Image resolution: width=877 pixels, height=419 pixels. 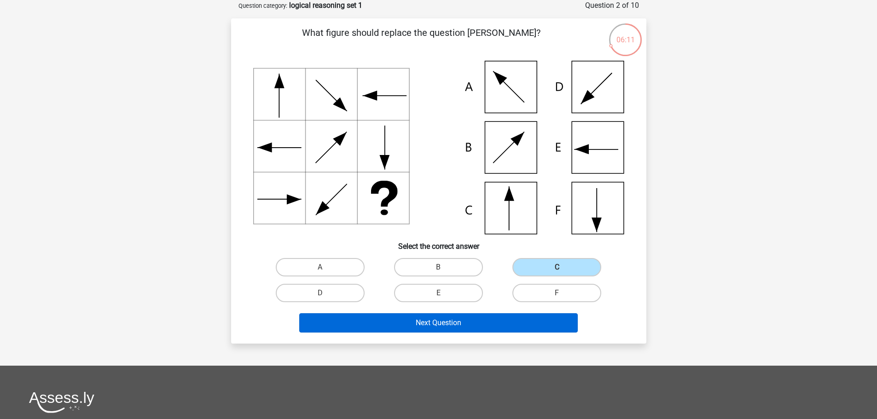 What do you see at coordinates (438, 293) in the screenshot?
I see `label: E` at bounding box center [438, 293].